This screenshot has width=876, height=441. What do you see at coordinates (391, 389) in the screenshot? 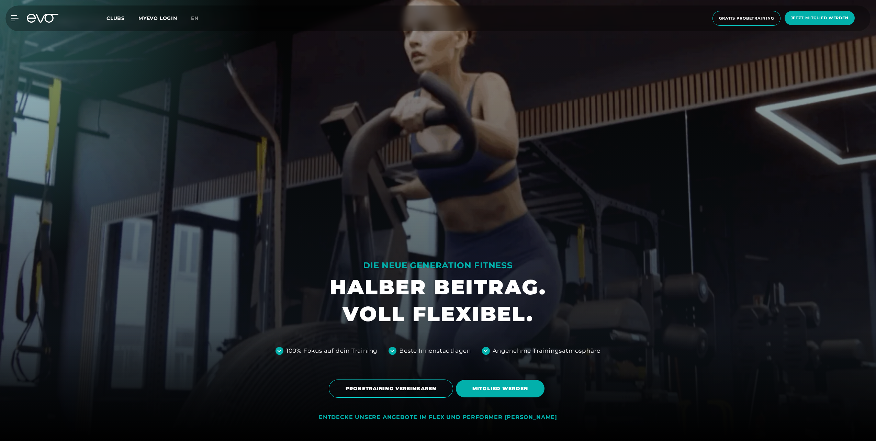
I see `span: PROBETRAINING VEREINBAREN` at bounding box center [391, 389].